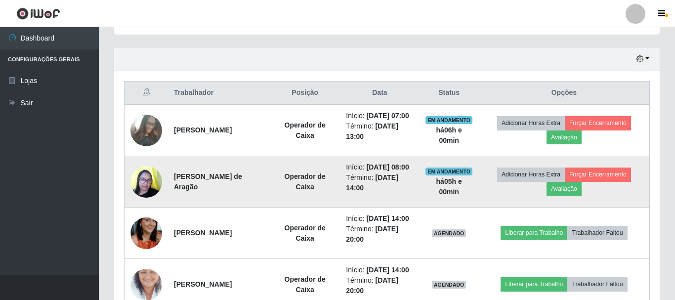  I want to click on img: 1704159862807.jpeg, so click(146, 233).